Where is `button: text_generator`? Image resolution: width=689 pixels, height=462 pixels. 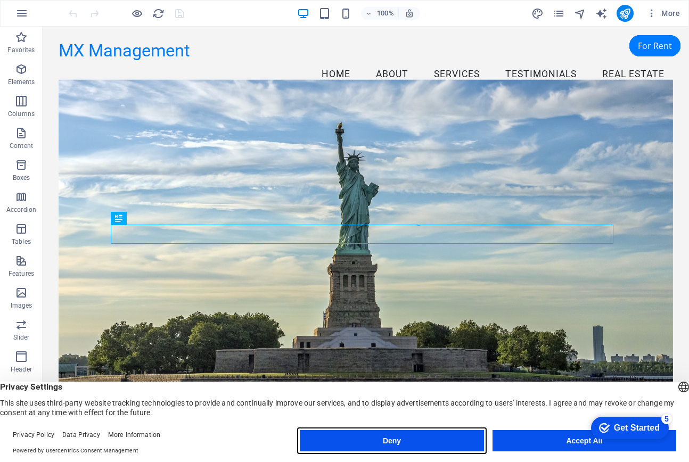 button: text_generator is located at coordinates (602, 13).